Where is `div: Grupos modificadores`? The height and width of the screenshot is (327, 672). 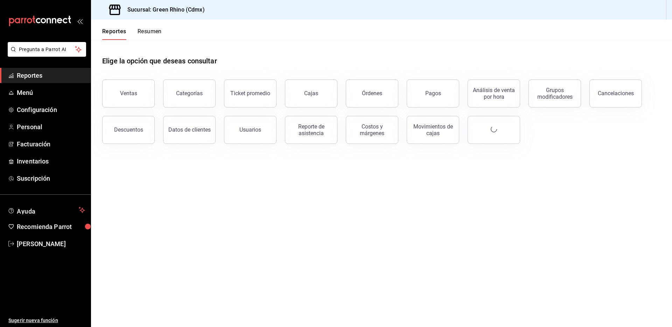
div: Grupos modificadores is located at coordinates (555, 94).